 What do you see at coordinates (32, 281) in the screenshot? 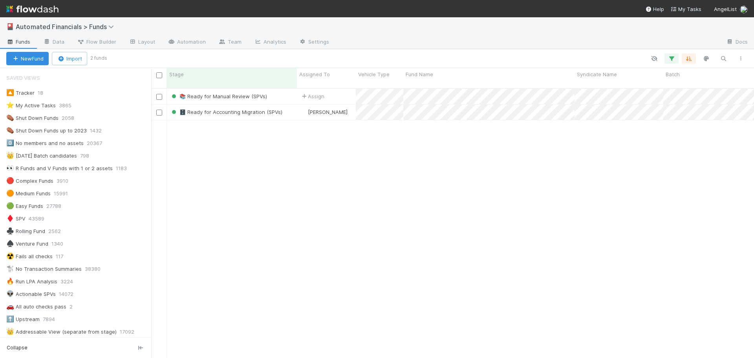
I see `div: Run LPA Analysis` at bounding box center [32, 281].